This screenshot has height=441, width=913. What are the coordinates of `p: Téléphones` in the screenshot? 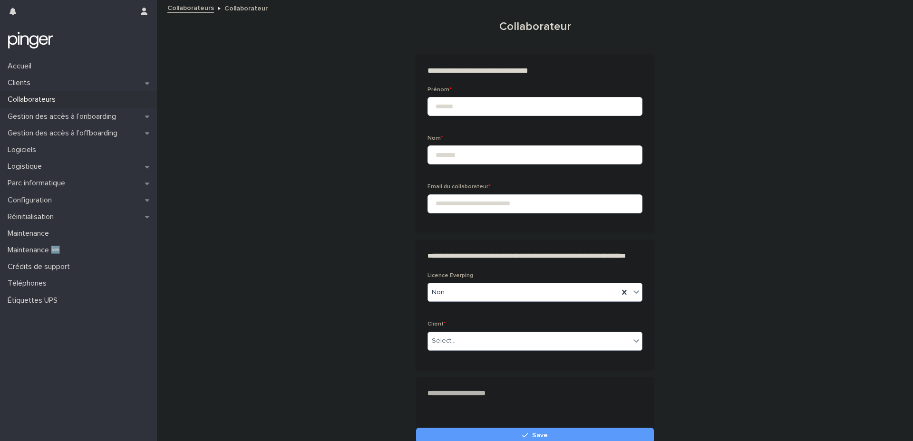 It's located at (29, 283).